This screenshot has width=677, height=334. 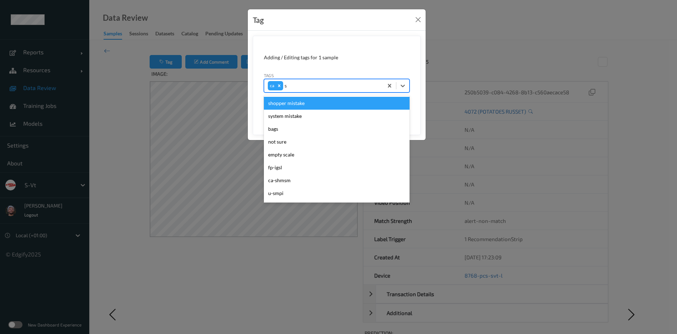 What do you see at coordinates (337, 57) in the screenshot?
I see `div: Adding / Editing tags for 1 sample` at bounding box center [337, 57].